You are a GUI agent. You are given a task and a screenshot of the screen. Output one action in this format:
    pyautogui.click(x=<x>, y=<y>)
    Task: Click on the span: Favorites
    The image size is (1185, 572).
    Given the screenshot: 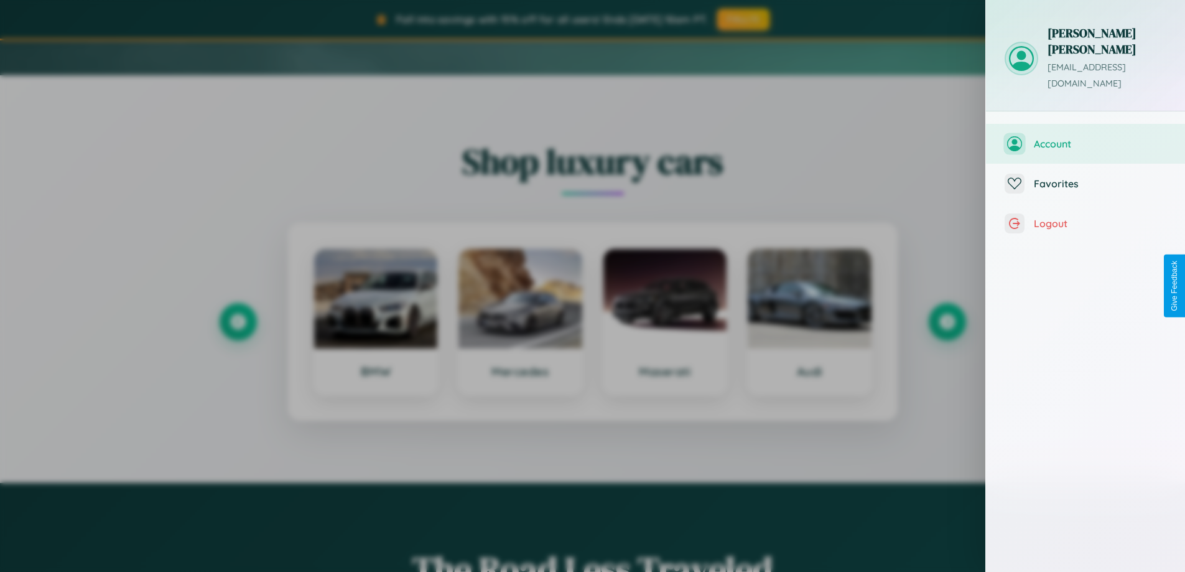 What is the action you would take?
    pyautogui.click(x=1100, y=184)
    